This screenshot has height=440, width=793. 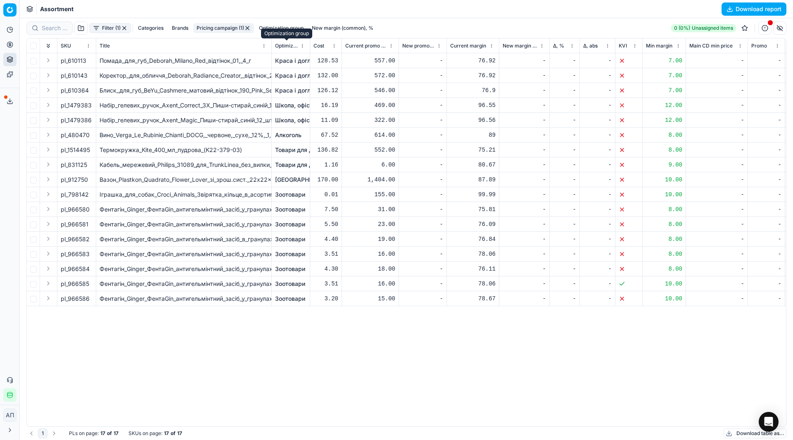 What do you see at coordinates (664, 194) in the screenshot?
I see `div: 10.00` at bounding box center [664, 194].